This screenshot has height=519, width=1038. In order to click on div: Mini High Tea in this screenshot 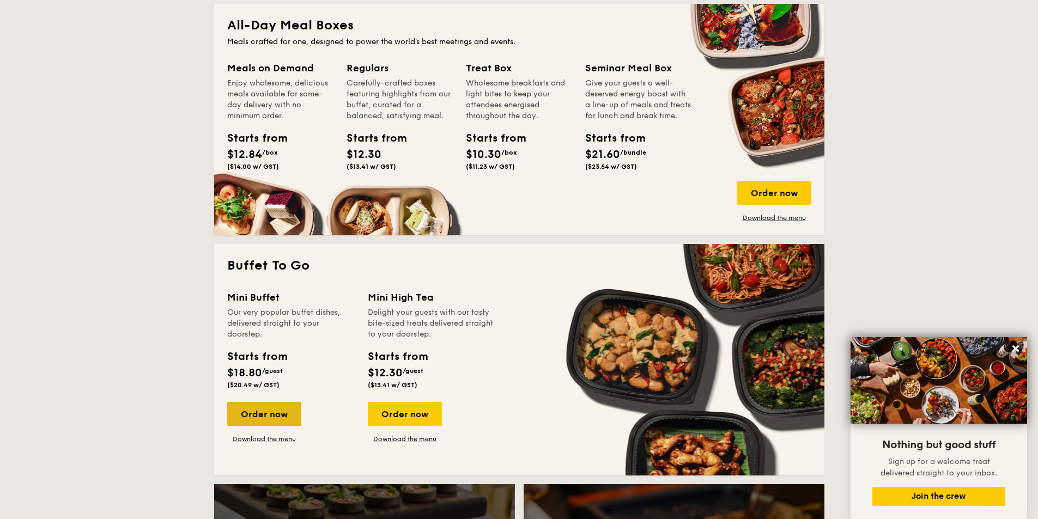, I will do `click(432, 298)`.